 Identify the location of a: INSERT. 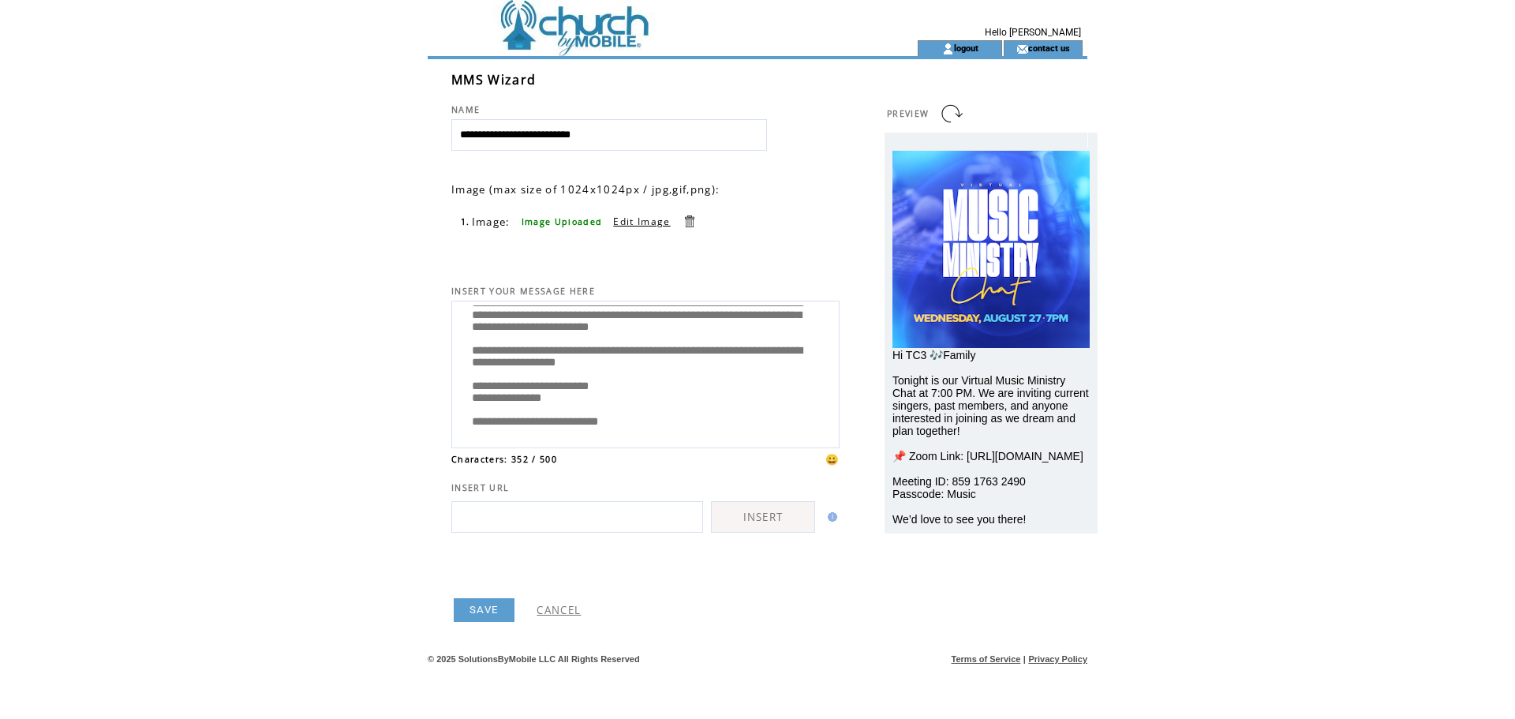
(763, 517).